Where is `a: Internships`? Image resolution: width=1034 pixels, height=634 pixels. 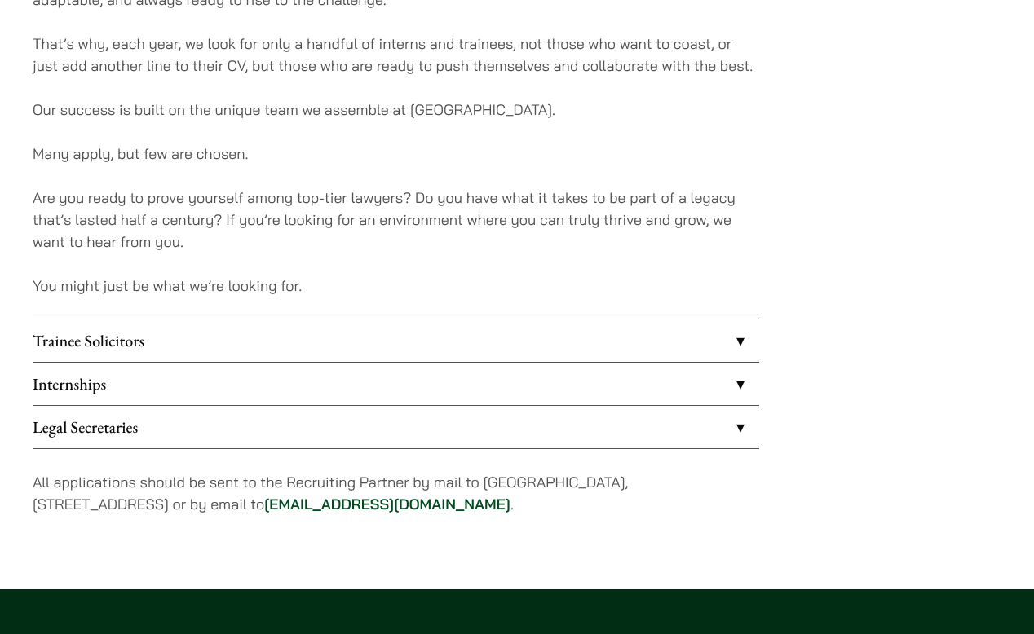 a: Internships is located at coordinates (395, 384).